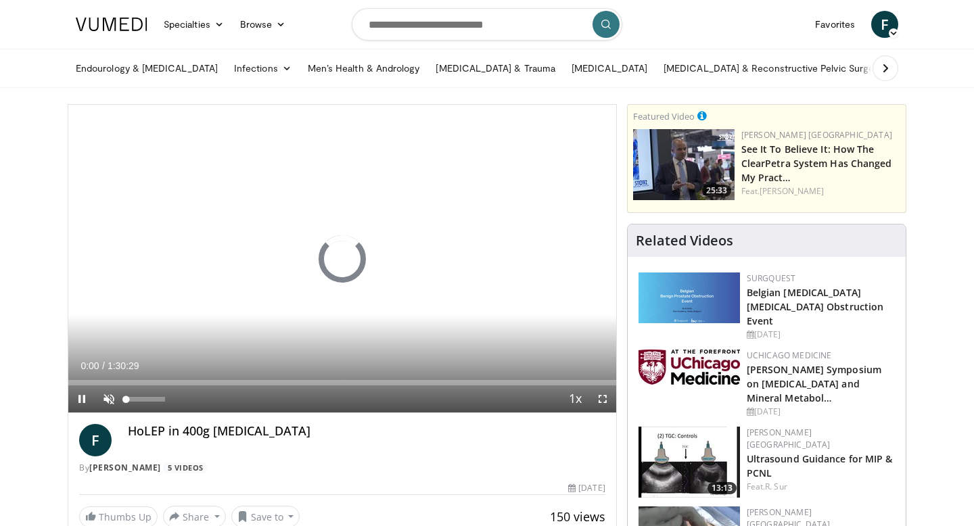 The width and height of the screenshot is (974, 526). Describe the element at coordinates (820, 466) in the screenshot. I see `a: Ultrasound Guidance for MIP & PCNL` at that location.